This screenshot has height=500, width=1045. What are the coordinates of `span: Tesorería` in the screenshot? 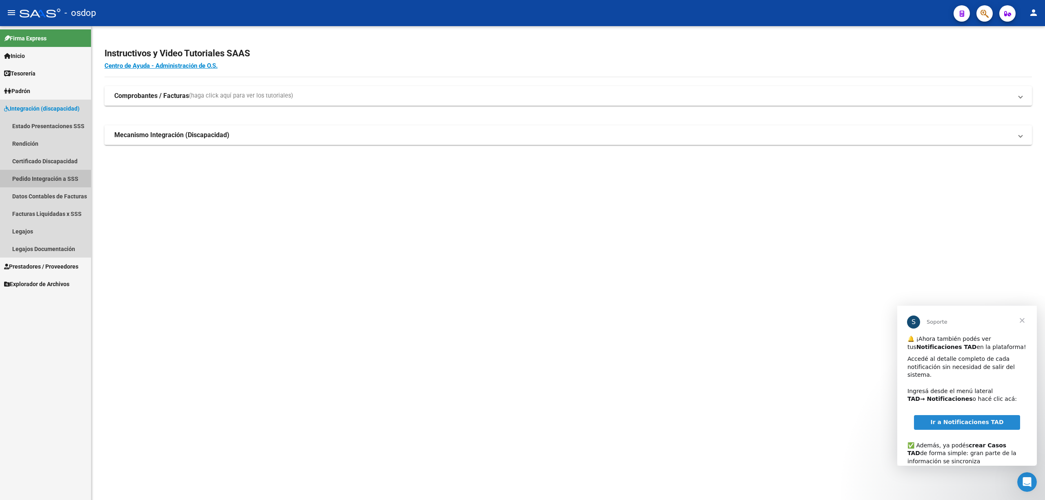 It's located at (20, 73).